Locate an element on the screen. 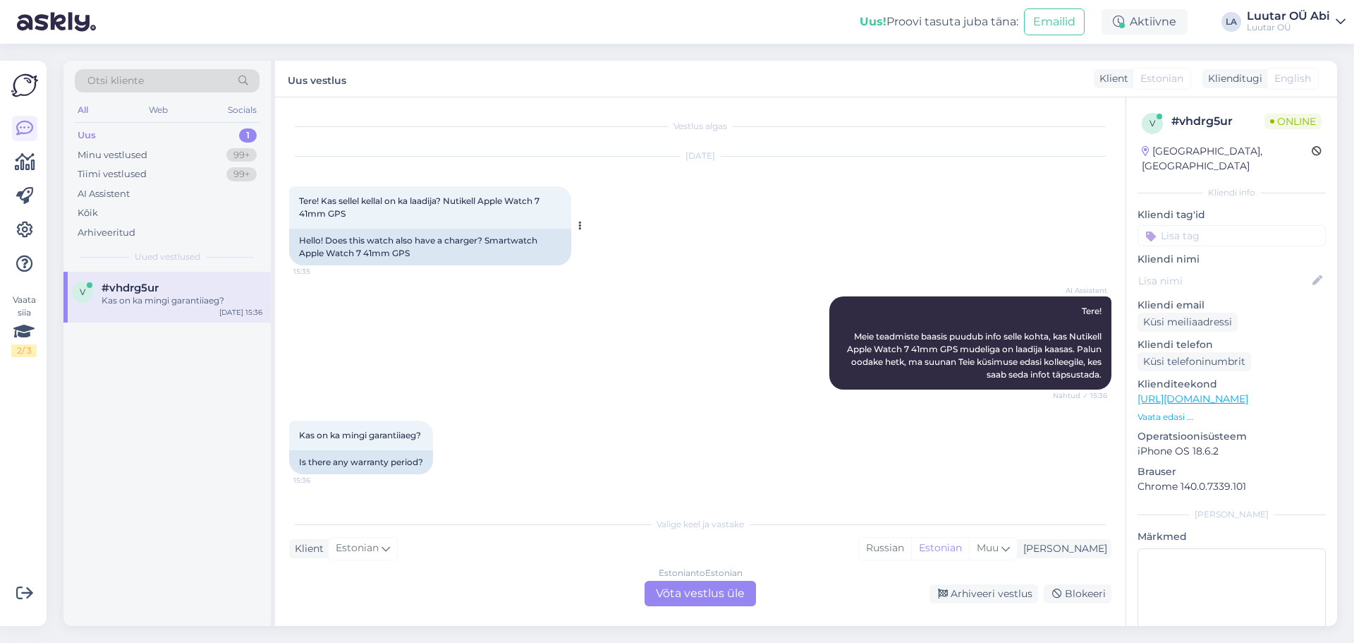  div: Estonian to Estonian is located at coordinates (700, 573).